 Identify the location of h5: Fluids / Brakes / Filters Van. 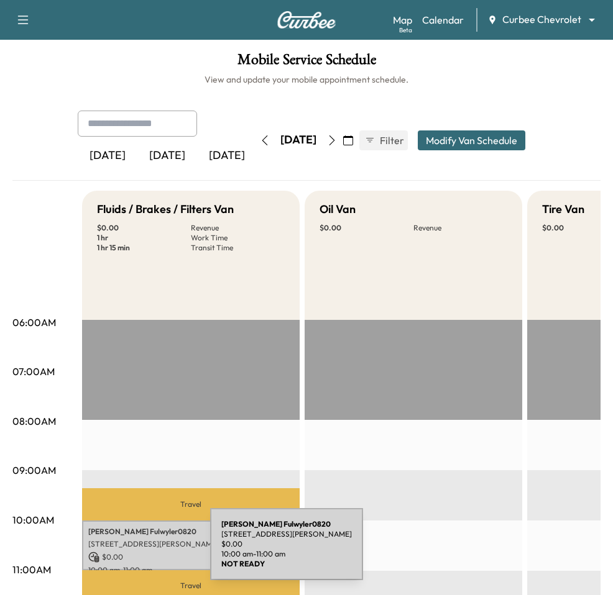
(165, 209).